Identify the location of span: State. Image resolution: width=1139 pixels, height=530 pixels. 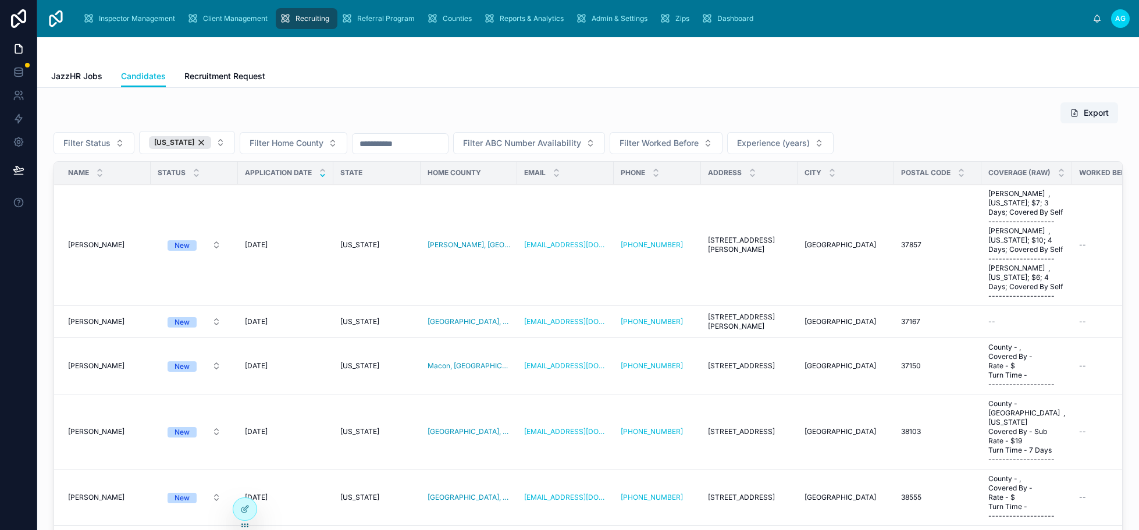
(351, 173).